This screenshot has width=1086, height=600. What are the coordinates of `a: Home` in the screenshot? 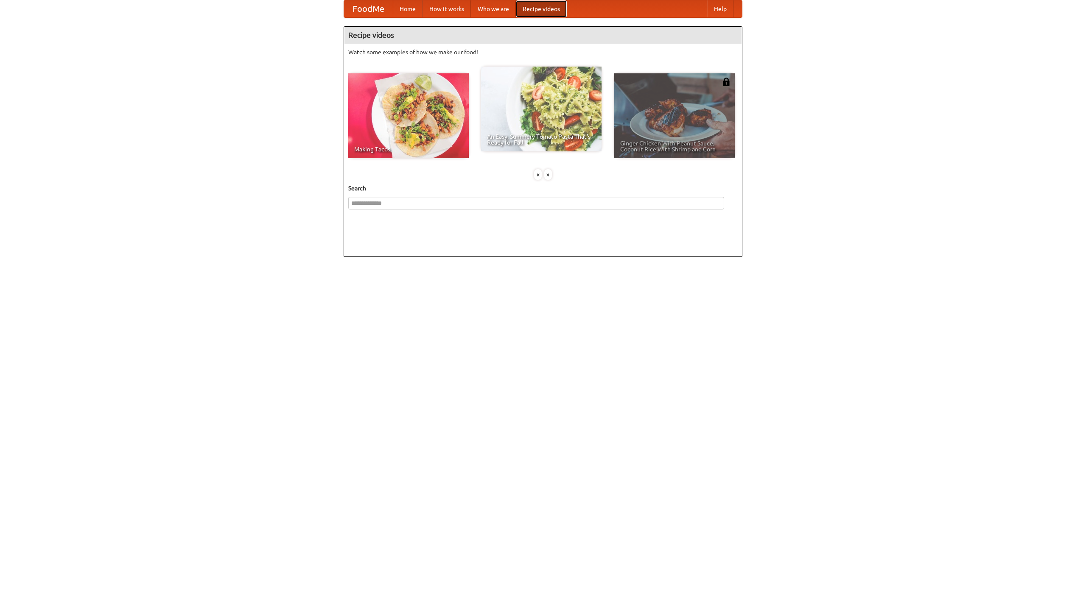 It's located at (408, 9).